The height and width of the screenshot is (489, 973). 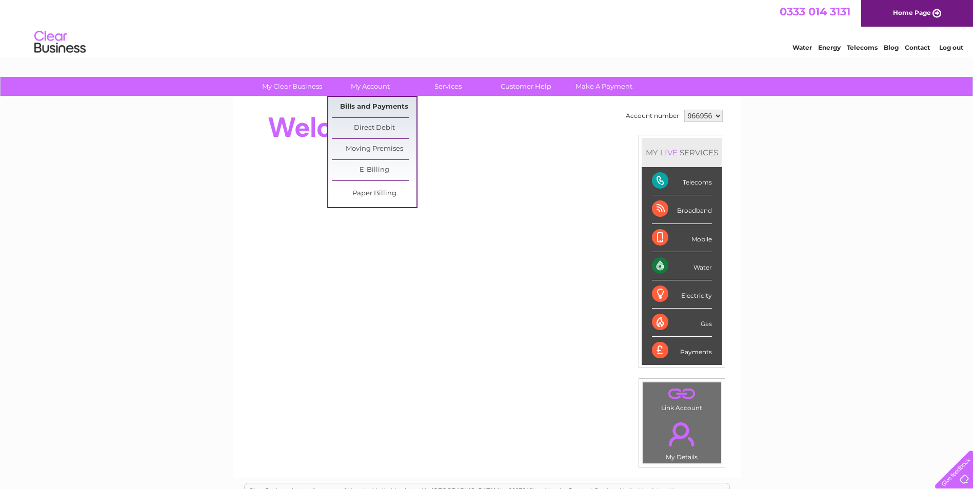 I want to click on a: Make A Payment, so click(x=604, y=86).